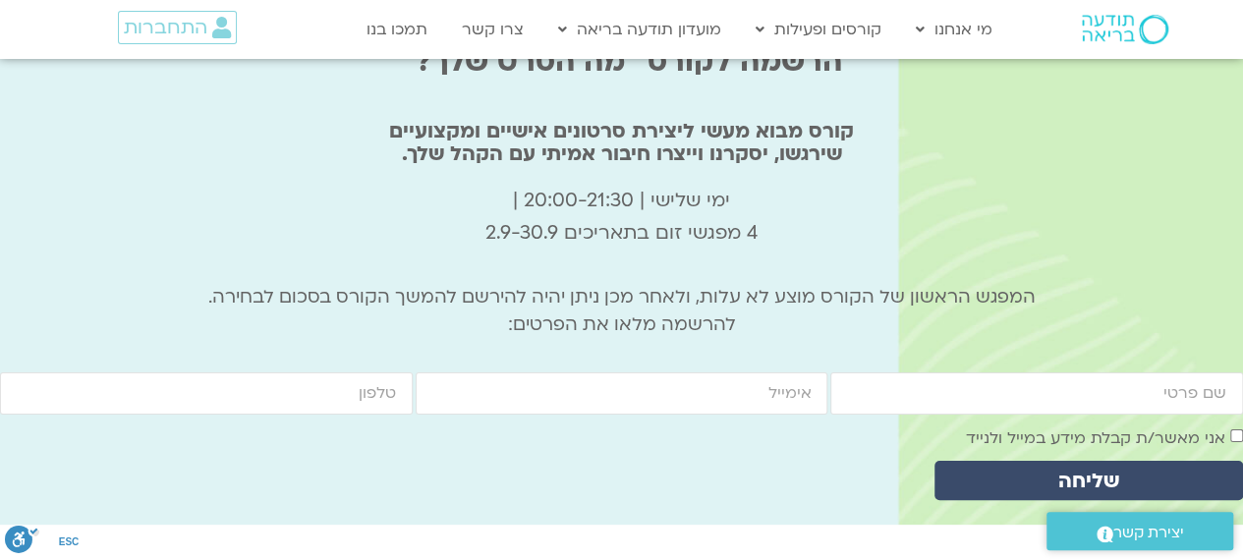  What do you see at coordinates (492, 29) in the screenshot?
I see `a: צרו קשר` at bounding box center [492, 29].